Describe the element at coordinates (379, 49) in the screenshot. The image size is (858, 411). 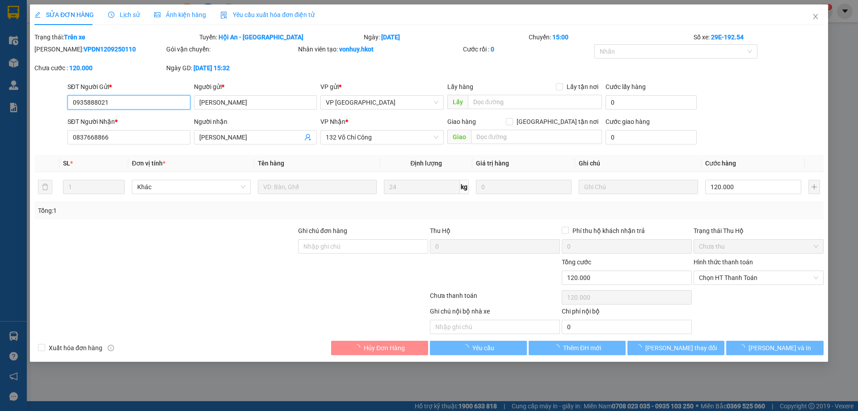
I see `div: Nhân viên tạo:` at that location.